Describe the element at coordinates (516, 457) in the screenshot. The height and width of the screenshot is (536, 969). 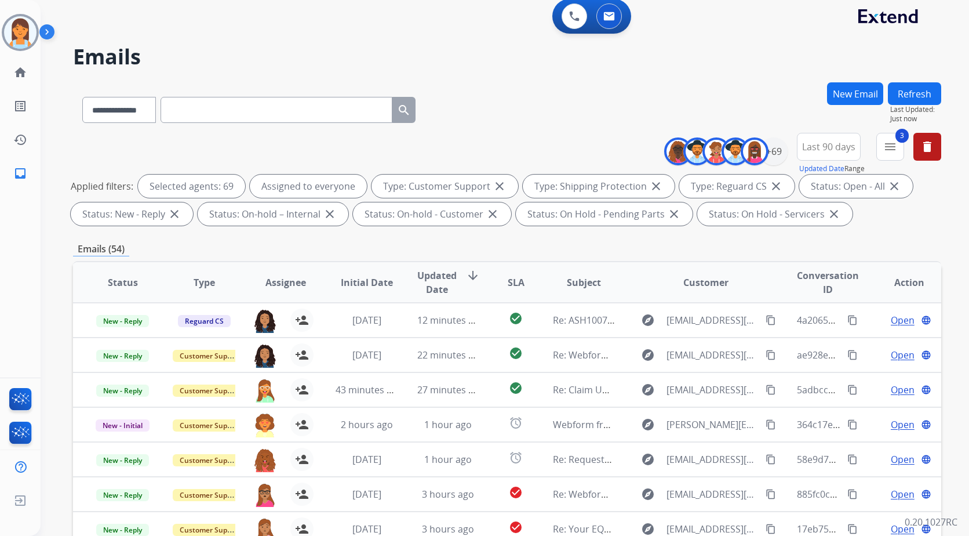
I see `mat-icon: alarm` at that location.